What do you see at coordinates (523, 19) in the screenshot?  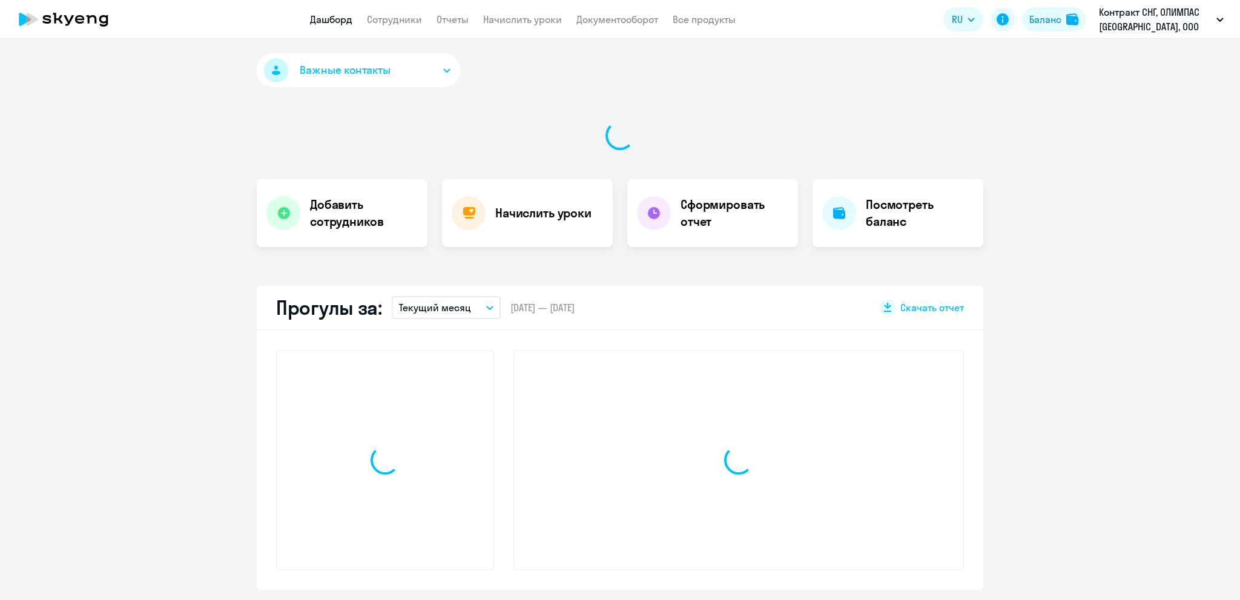 I see `a: Начислить уроки` at bounding box center [523, 19].